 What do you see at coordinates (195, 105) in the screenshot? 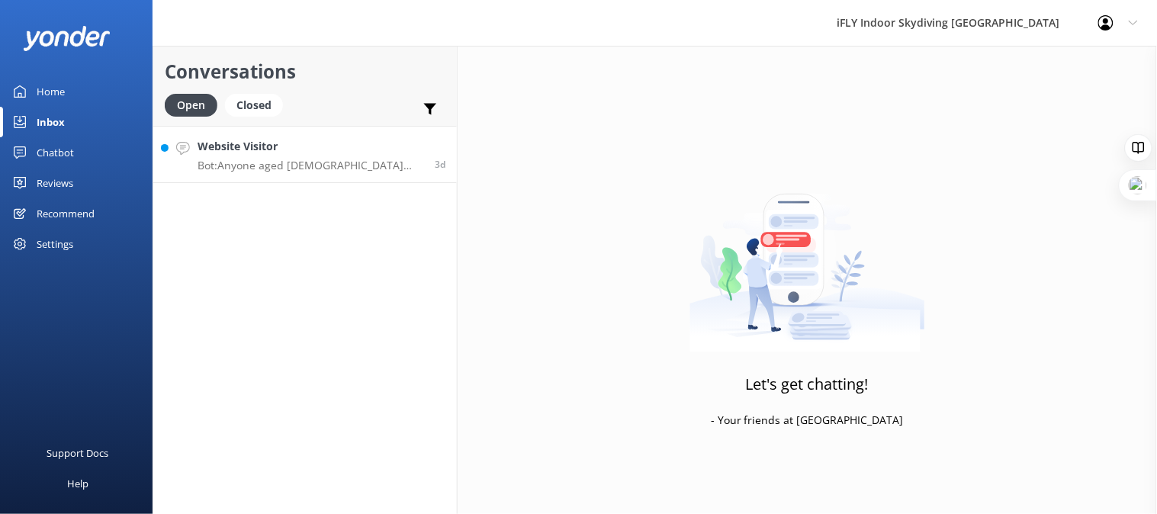
I see `a: Open` at bounding box center [195, 105].